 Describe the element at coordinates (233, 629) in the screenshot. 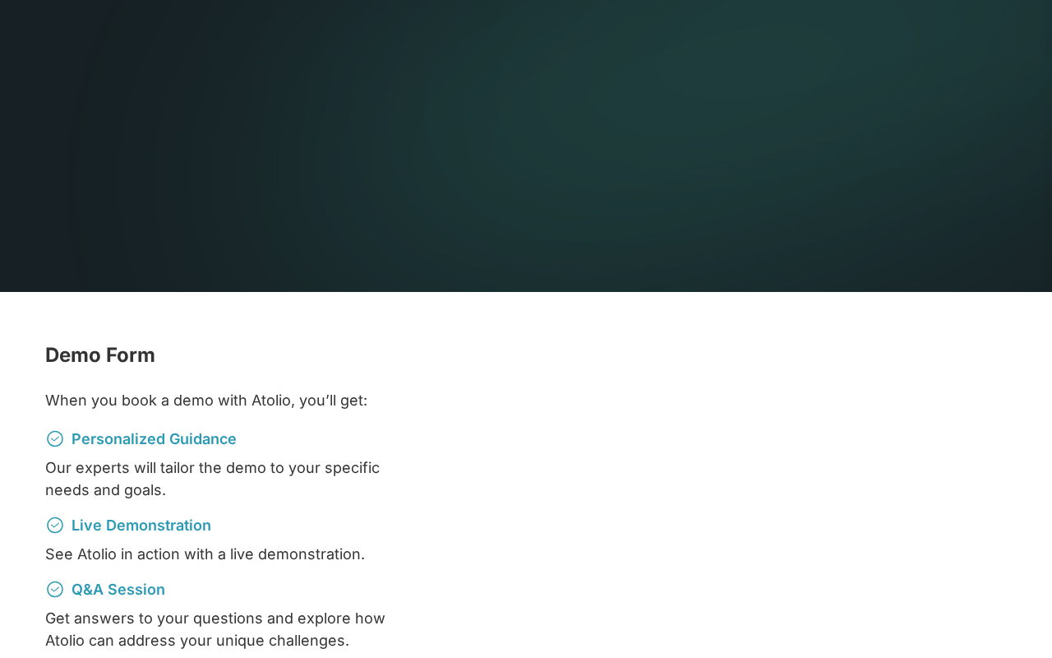

I see `p: Get answers to your questions and explore how Atolio can address your unique challenges.` at that location.